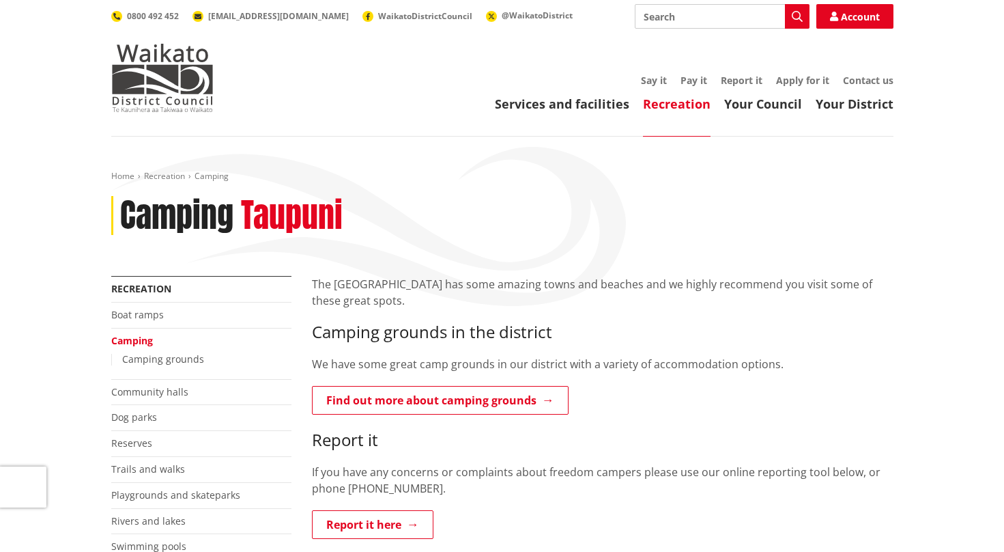 This screenshot has width=1004, height=552. Describe the element at coordinates (742, 80) in the screenshot. I see `a: Report it` at that location.